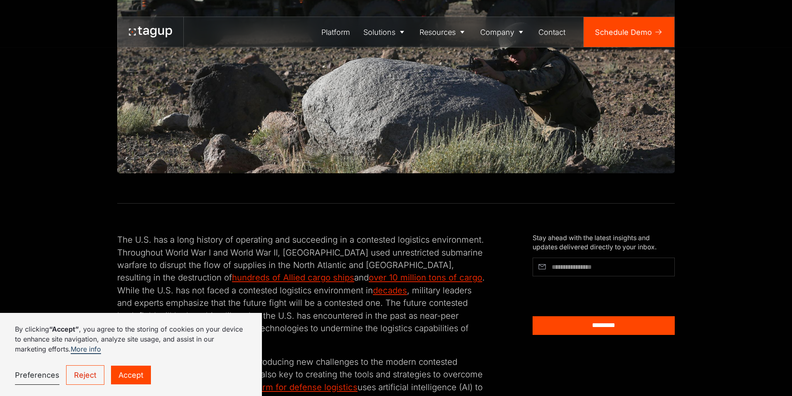 Image resolution: width=792 pixels, height=396 pixels. I want to click on a: Platform, so click(336, 32).